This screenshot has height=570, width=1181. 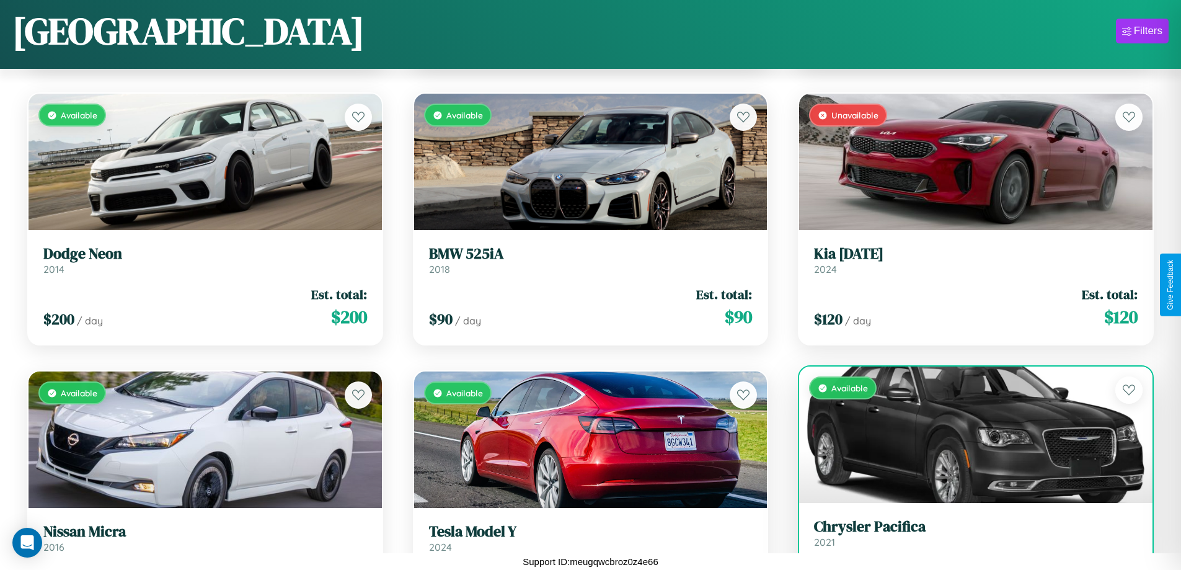 What do you see at coordinates (590, 561) in the screenshot?
I see `p: Support ID: meugqwcbroz0z4e66` at bounding box center [590, 561].